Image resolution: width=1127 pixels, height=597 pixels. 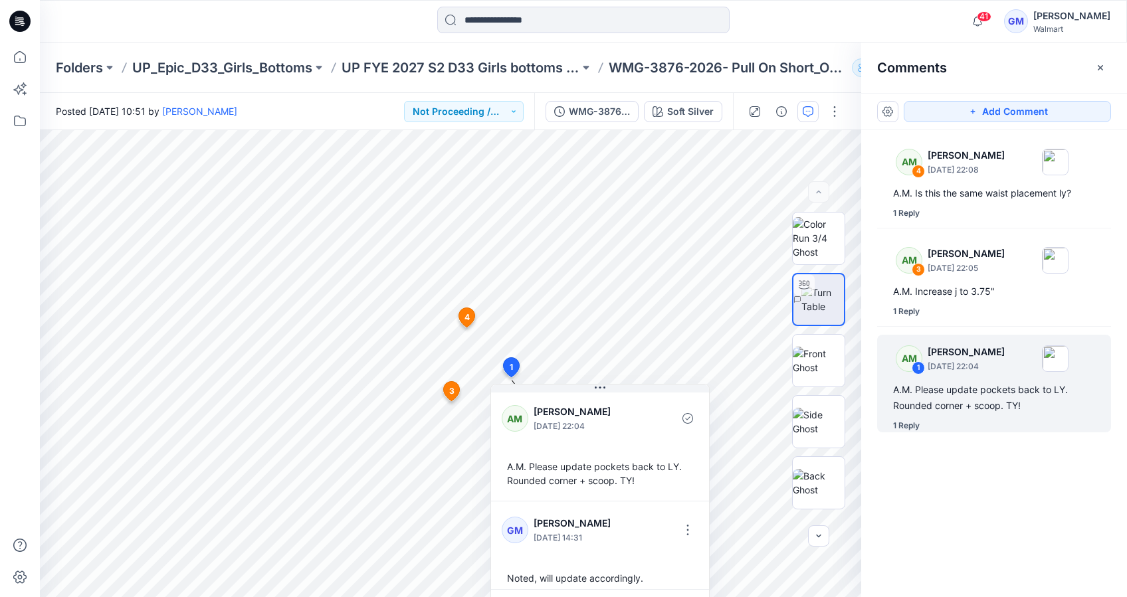 I want to click on span: 4, so click(x=467, y=318).